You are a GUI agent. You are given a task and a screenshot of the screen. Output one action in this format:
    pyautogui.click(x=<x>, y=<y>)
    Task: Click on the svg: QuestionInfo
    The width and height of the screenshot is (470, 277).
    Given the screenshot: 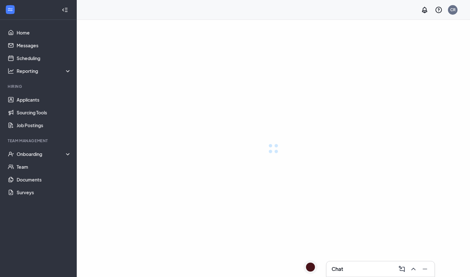 What is the action you would take?
    pyautogui.click(x=439, y=10)
    